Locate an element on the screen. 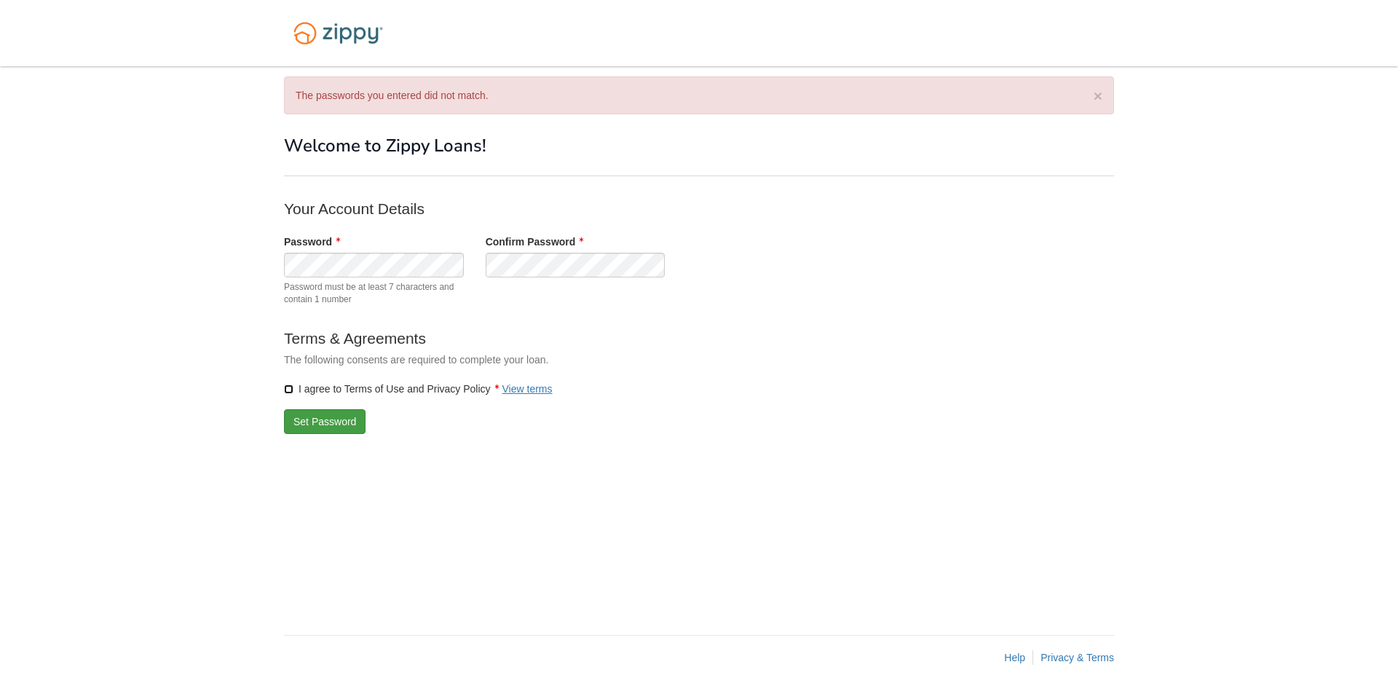 The image size is (1398, 694). a: Privacy & Terms is located at coordinates (1077, 657).